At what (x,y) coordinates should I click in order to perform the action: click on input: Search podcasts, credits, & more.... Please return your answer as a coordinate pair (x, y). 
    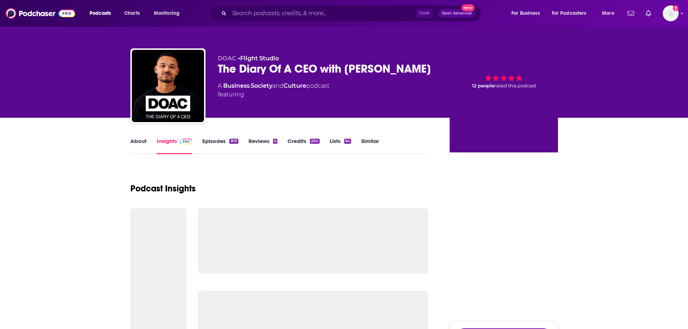
    Looking at the image, I should click on (322, 13).